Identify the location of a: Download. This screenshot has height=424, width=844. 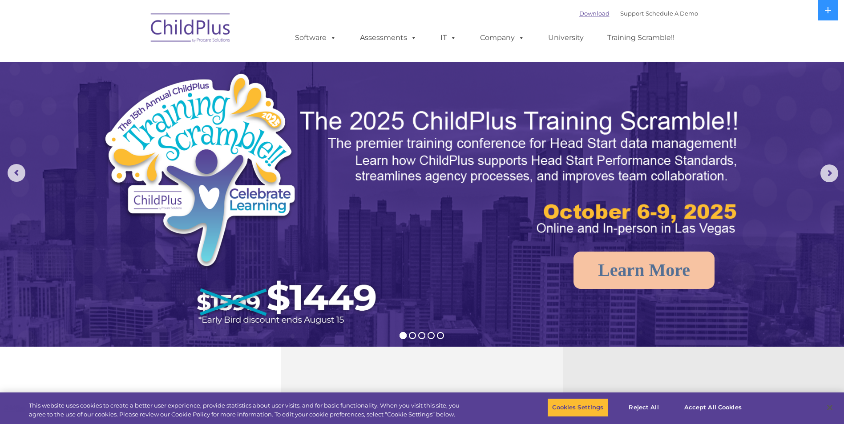
(594, 13).